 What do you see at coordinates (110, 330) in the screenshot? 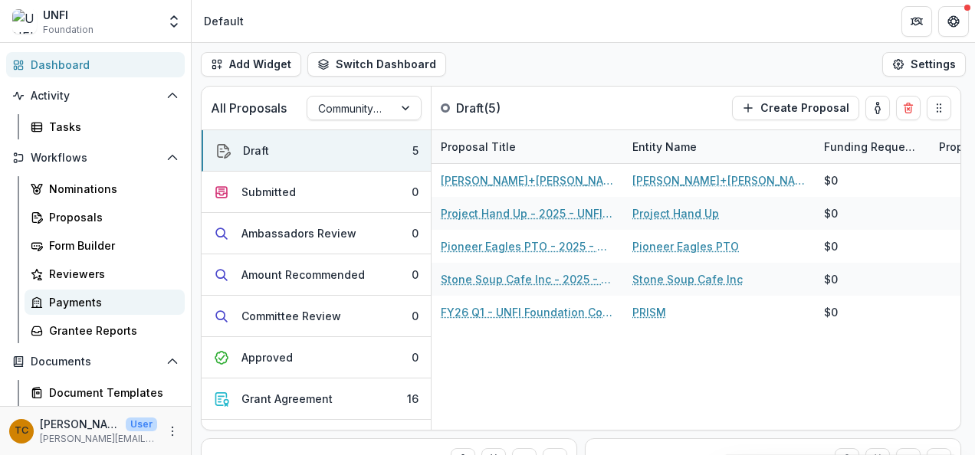
I see `div: Grantee Reports` at bounding box center [110, 330].